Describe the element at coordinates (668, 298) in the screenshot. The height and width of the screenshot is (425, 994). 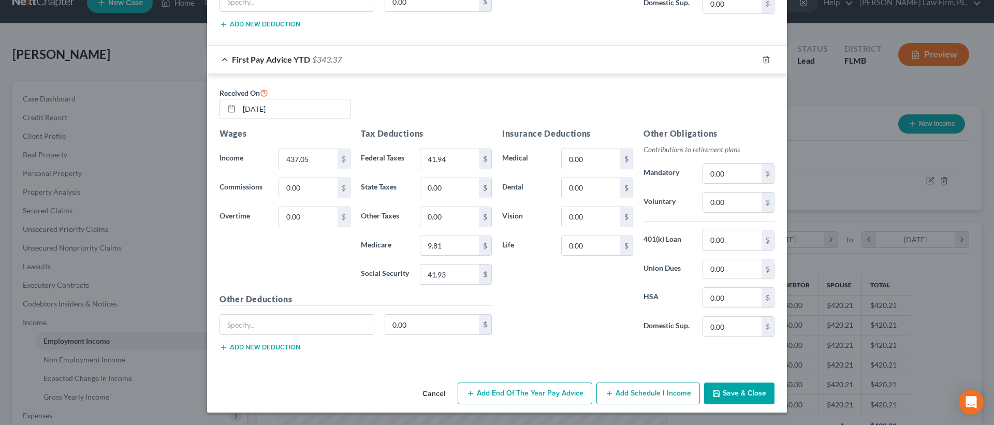
I see `label: HSA` at that location.